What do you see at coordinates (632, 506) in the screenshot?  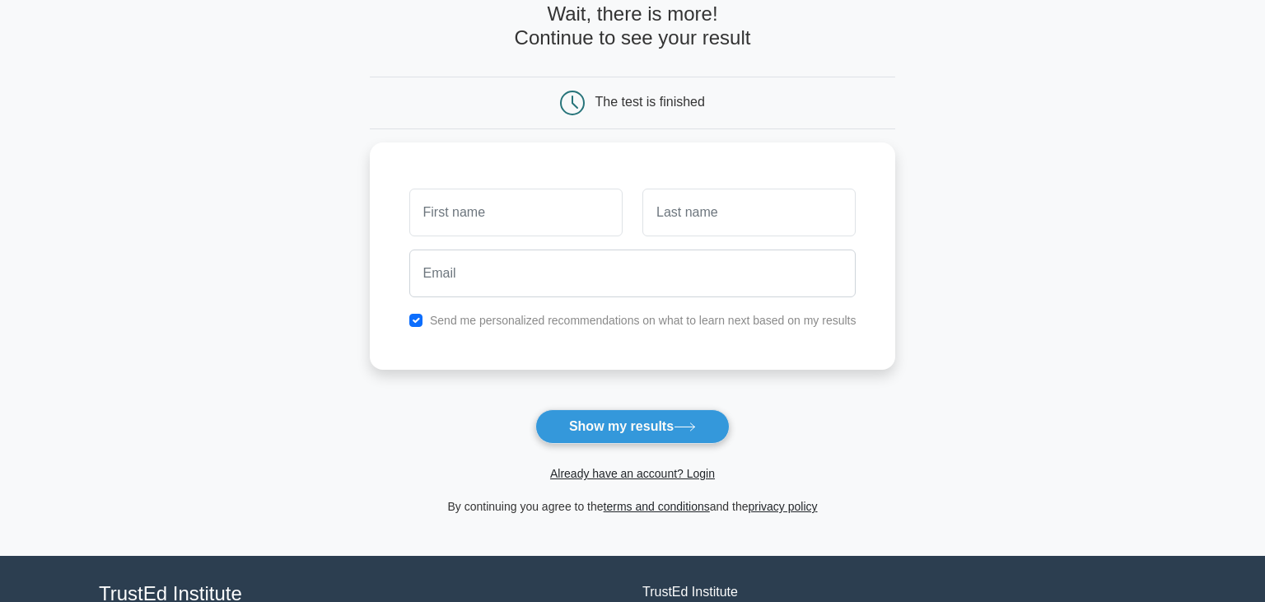 I see `div: By continuing you agree to the and the` at bounding box center [632, 506].